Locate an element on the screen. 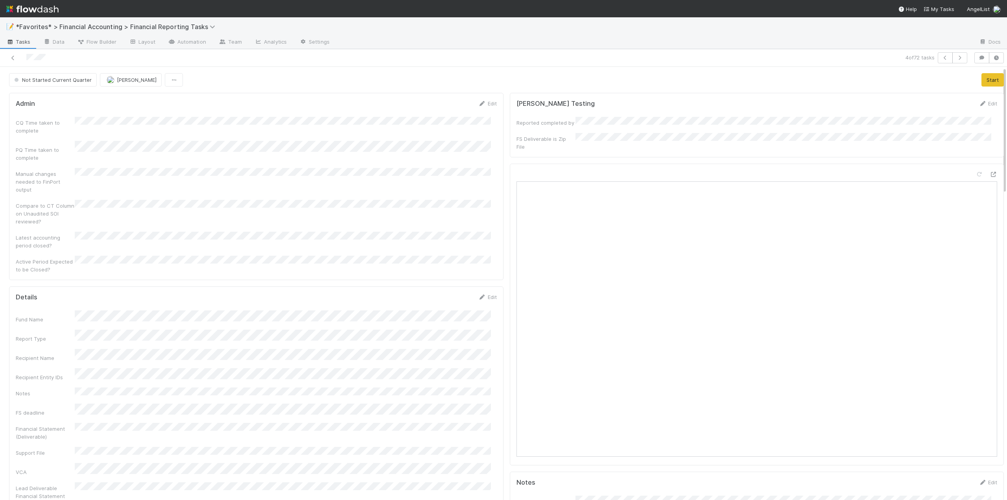 The width and height of the screenshot is (1007, 500). span: Flow Builder is located at coordinates (97, 42).